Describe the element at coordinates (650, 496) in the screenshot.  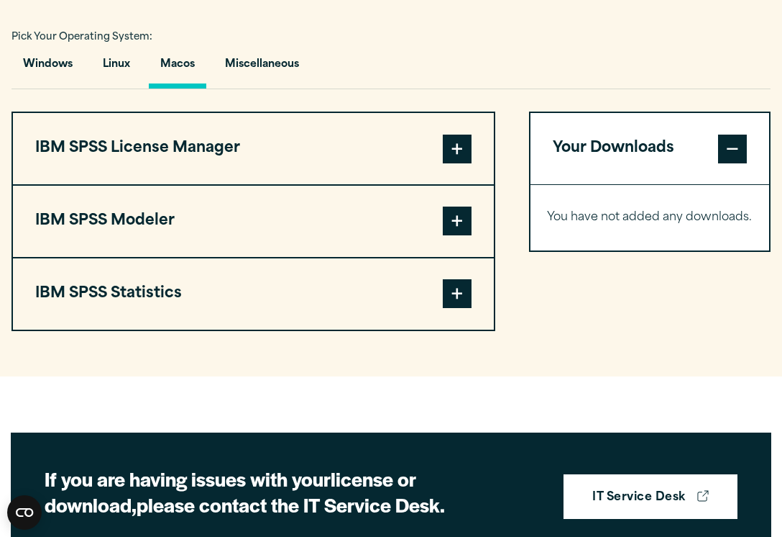
I see `a: IT Service Desk` at that location.